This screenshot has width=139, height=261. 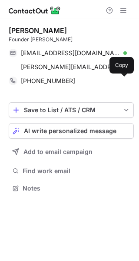 I want to click on span: Add to email campaign, so click(x=58, y=152).